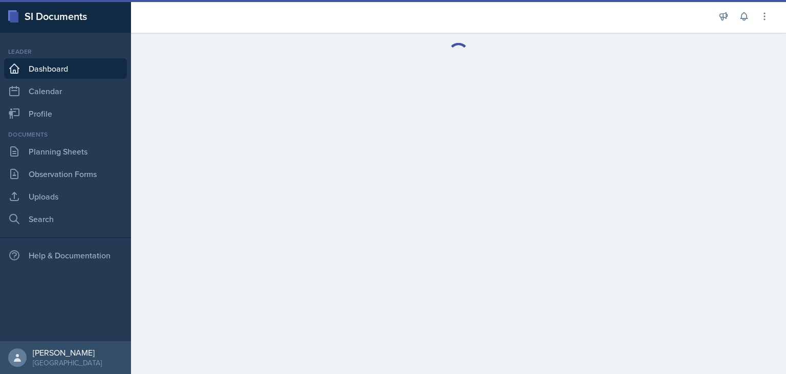 This screenshot has height=374, width=786. Describe the element at coordinates (66, 69) in the screenshot. I see `a: Dashboard` at that location.